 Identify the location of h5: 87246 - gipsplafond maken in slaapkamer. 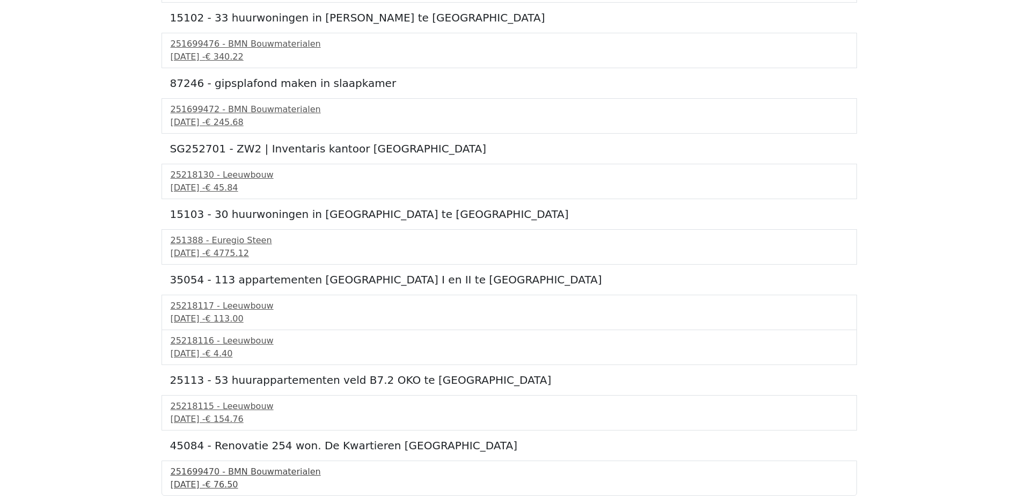
(509, 83).